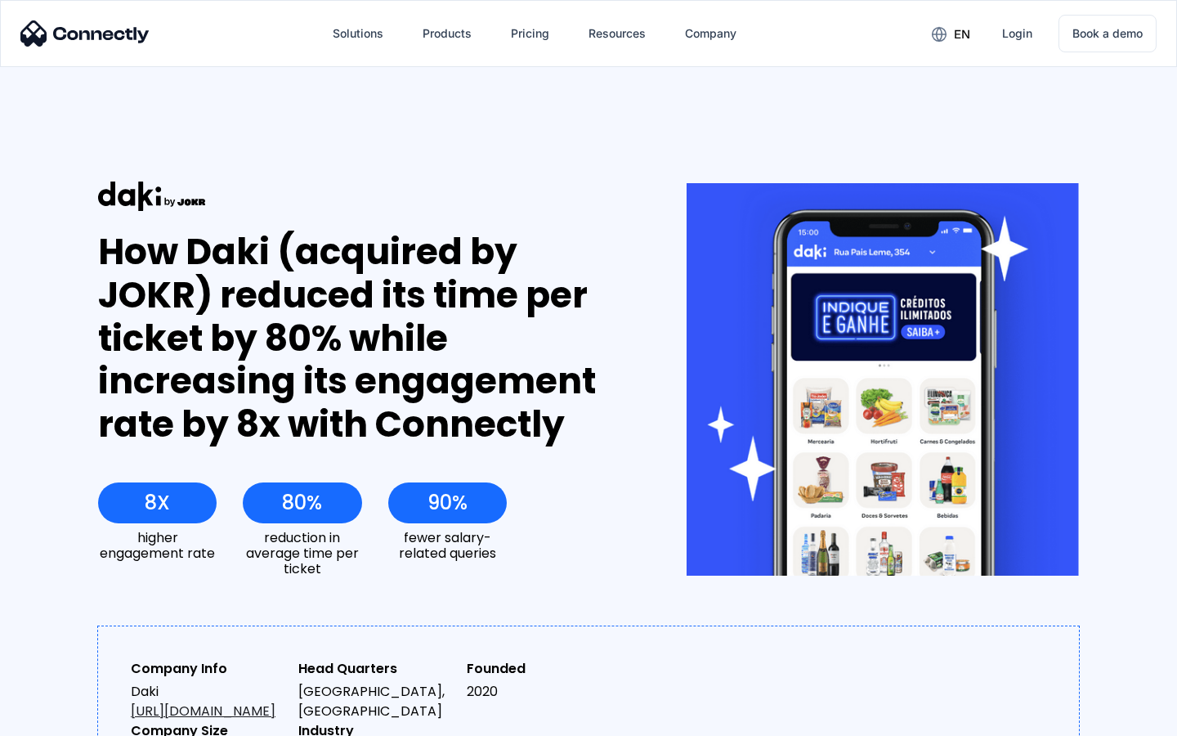 The width and height of the screenshot is (1177, 736). Describe the element at coordinates (447, 545) in the screenshot. I see `div: fewer salary-related queries` at that location.